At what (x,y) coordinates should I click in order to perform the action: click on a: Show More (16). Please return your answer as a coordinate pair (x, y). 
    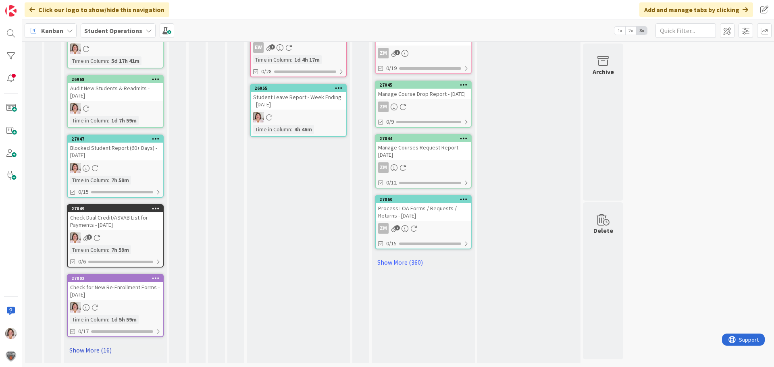
    Looking at the image, I should click on (115, 350).